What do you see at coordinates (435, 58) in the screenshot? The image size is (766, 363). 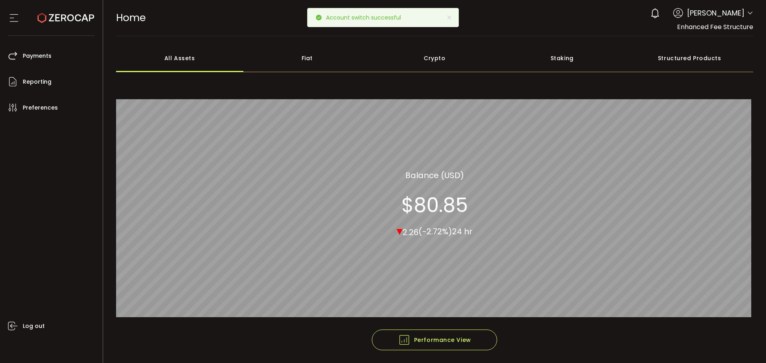 I see `div: Crypto` at bounding box center [435, 58].